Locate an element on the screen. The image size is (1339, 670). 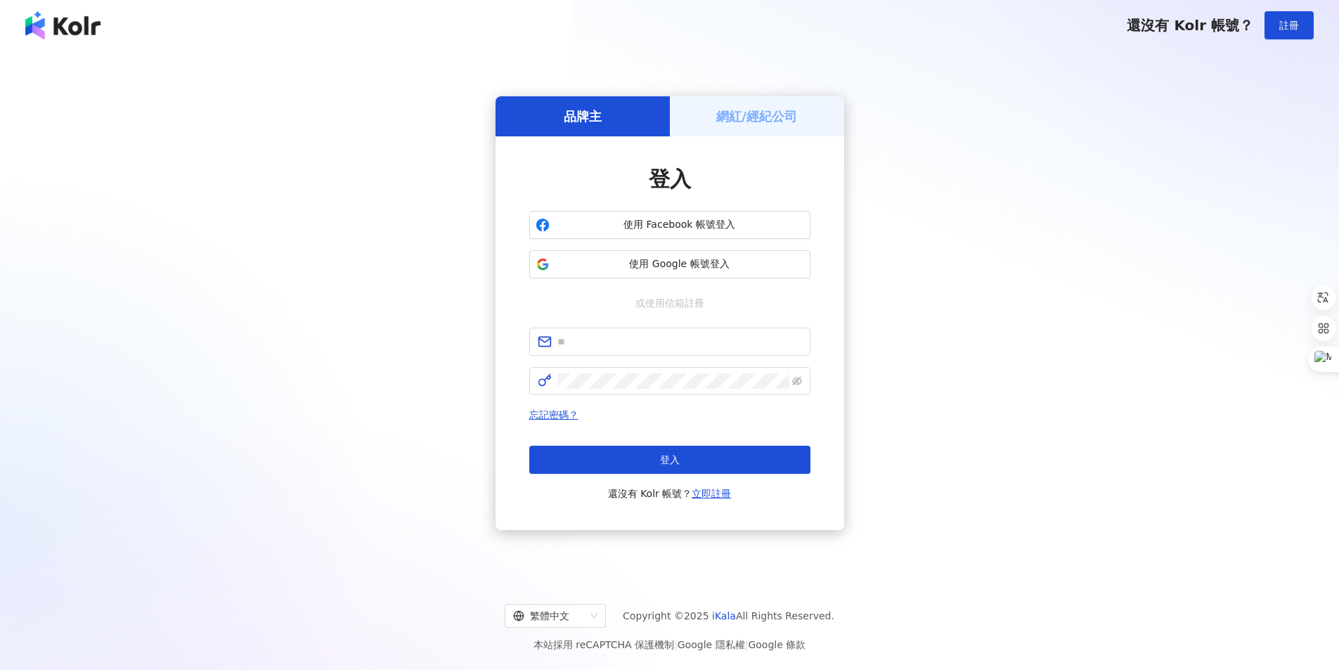
span: Copyright © 2025 All Rights Reserved. is located at coordinates (728, 616).